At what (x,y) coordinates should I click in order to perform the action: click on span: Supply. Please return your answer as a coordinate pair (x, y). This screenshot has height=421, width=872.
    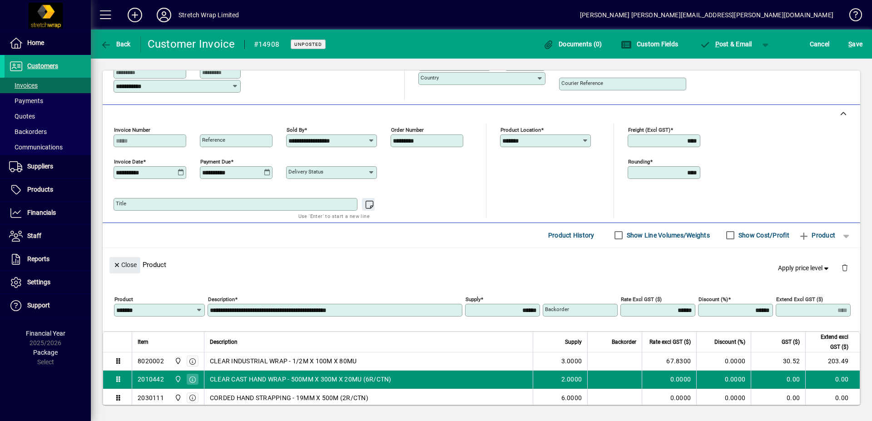
    Looking at the image, I should click on (573, 342).